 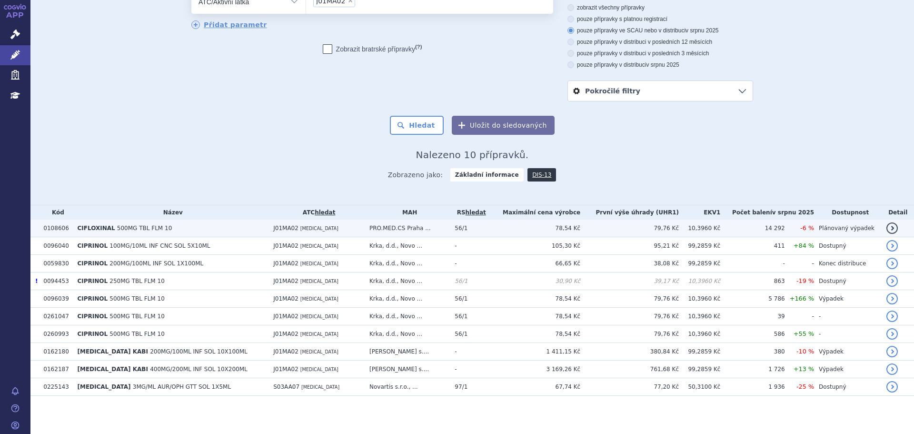 What do you see at coordinates (803, 245) in the screenshot?
I see `span: +84 %` at bounding box center [803, 245].